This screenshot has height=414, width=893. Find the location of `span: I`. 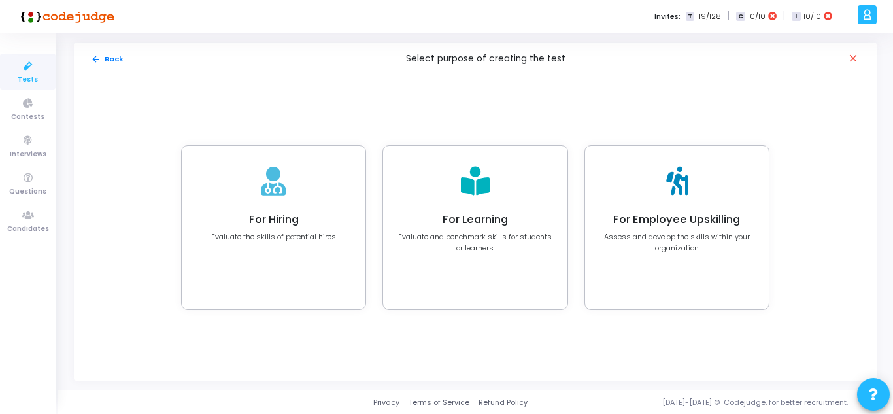

span: I is located at coordinates (795, 16).